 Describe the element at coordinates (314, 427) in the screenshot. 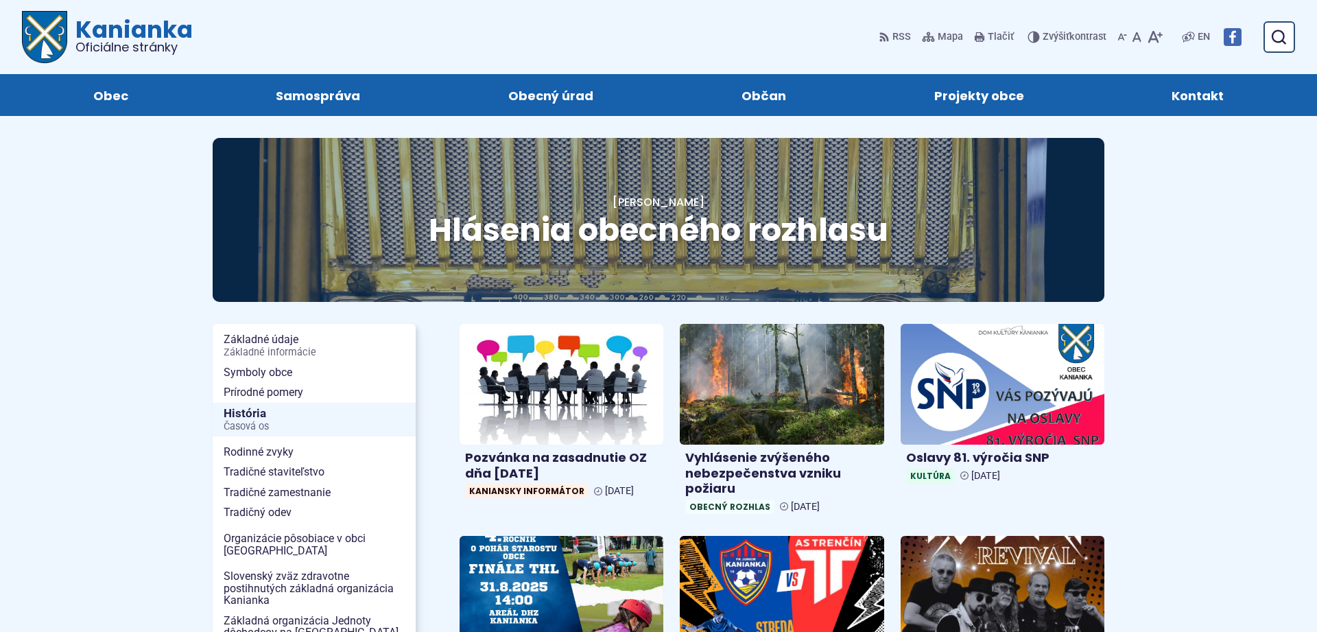

I see `span: Časová os` at that location.